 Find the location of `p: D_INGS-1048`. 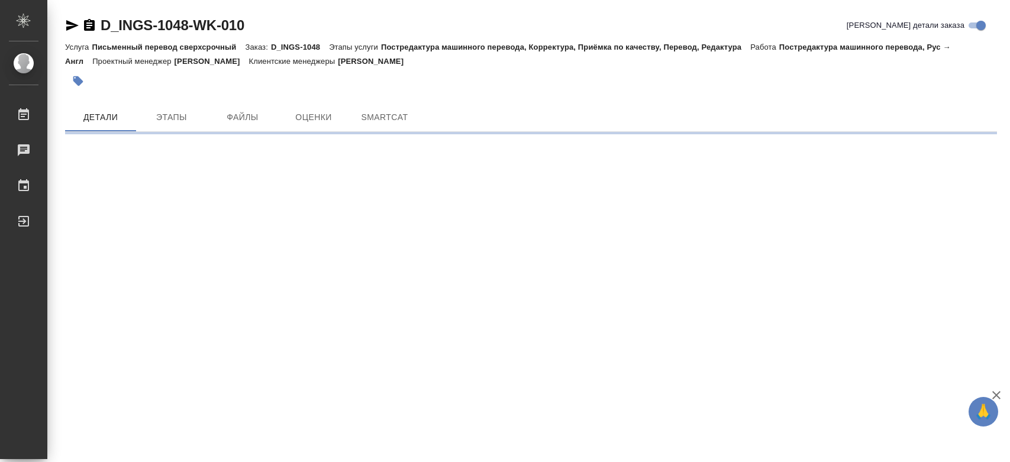

p: D_INGS-1048 is located at coordinates (300, 47).